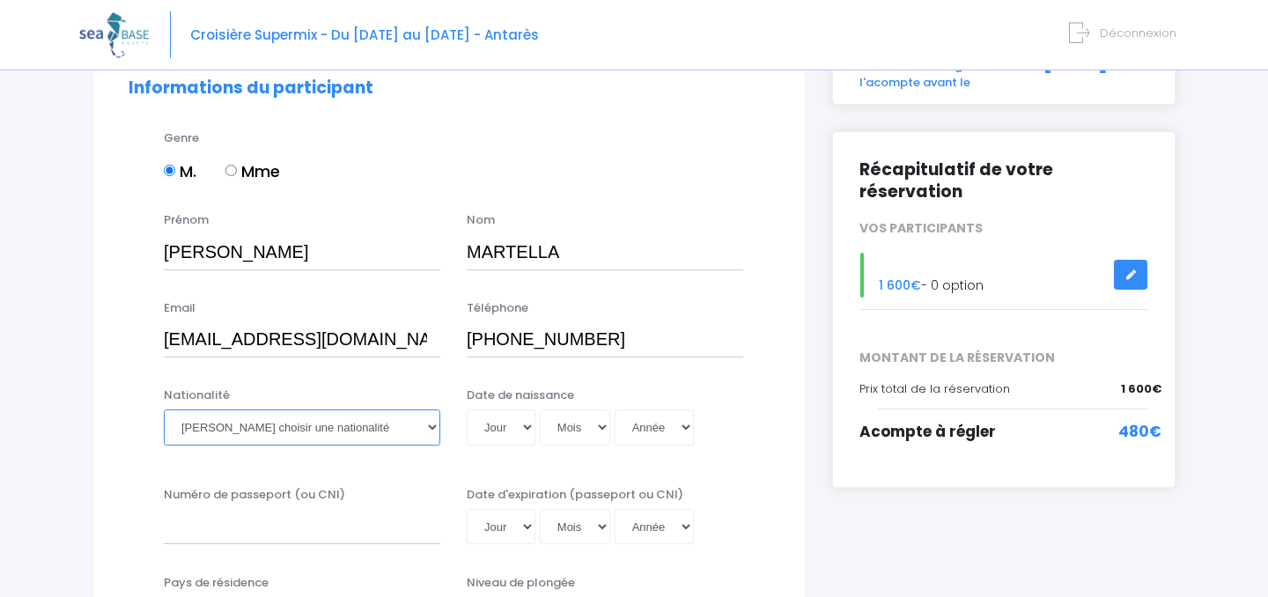 The height and width of the screenshot is (597, 1268). Describe the element at coordinates (520, 583) in the screenshot. I see `label: Niveau de plongée` at that location.